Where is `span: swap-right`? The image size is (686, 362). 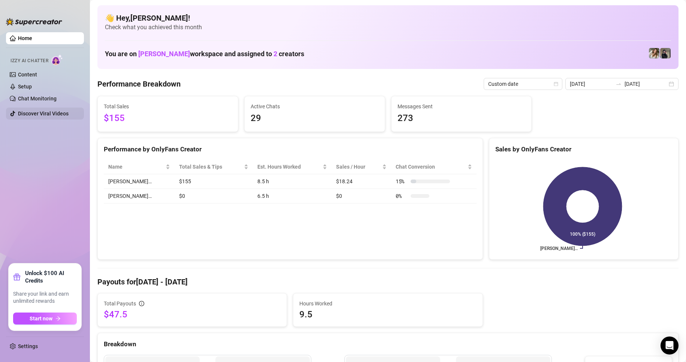 span: swap-right is located at coordinates (619, 84).